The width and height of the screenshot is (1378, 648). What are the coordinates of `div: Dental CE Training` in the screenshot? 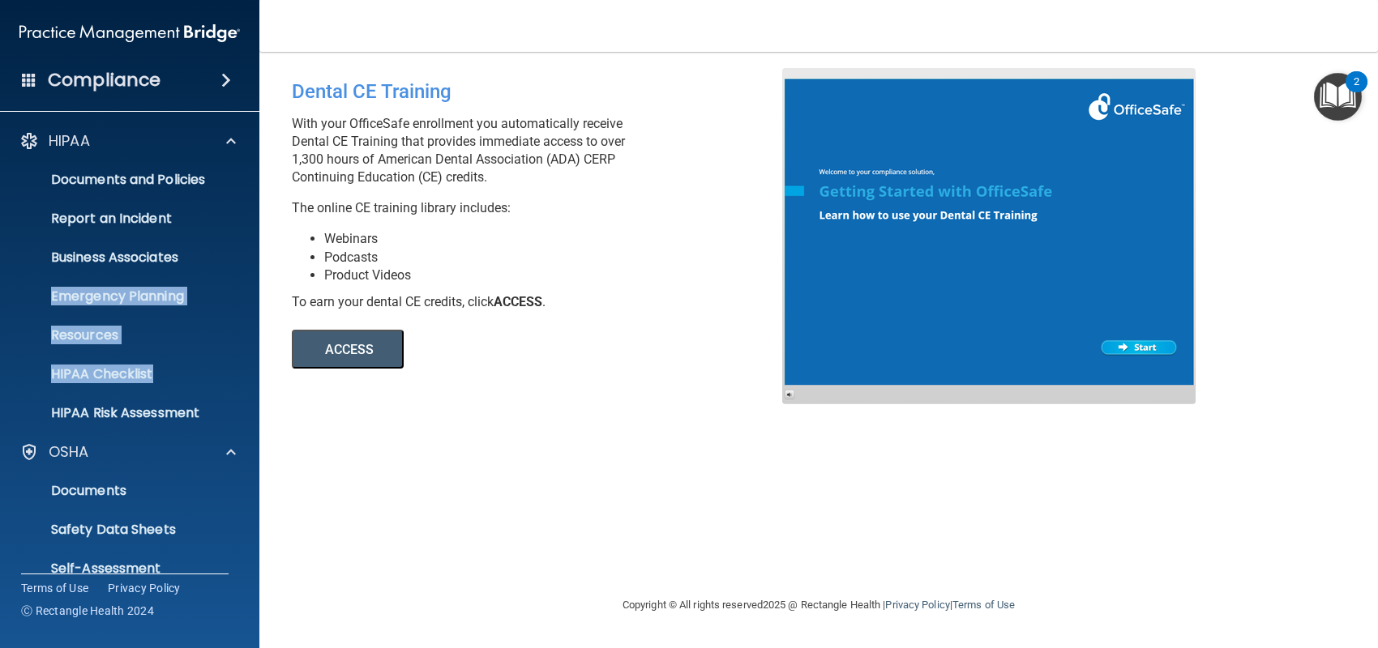 It's located at (543, 92).